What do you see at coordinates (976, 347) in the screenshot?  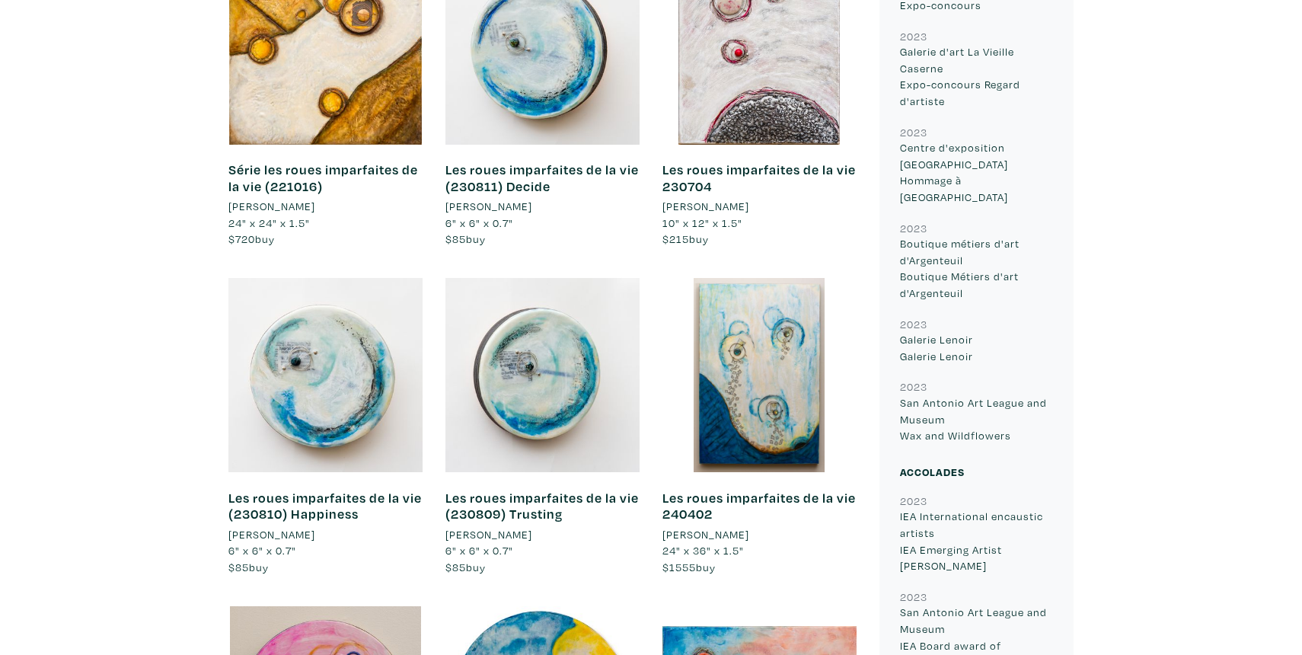 I see `p: Galerie Lenoir Galerie Lenoir` at bounding box center [976, 347].